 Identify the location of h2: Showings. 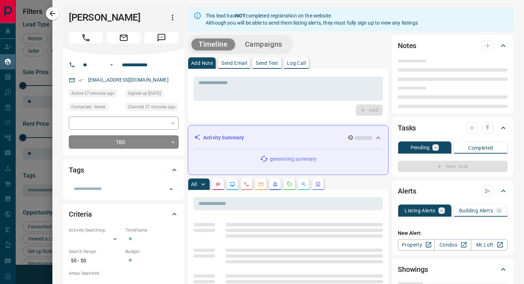
(413, 270).